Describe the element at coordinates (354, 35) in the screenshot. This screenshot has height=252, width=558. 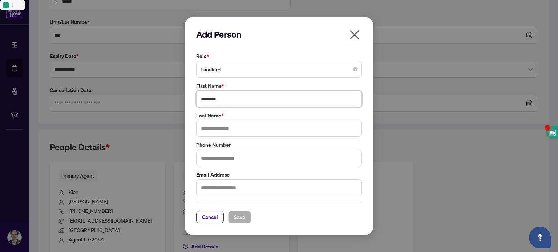
I see `span: close` at that location.